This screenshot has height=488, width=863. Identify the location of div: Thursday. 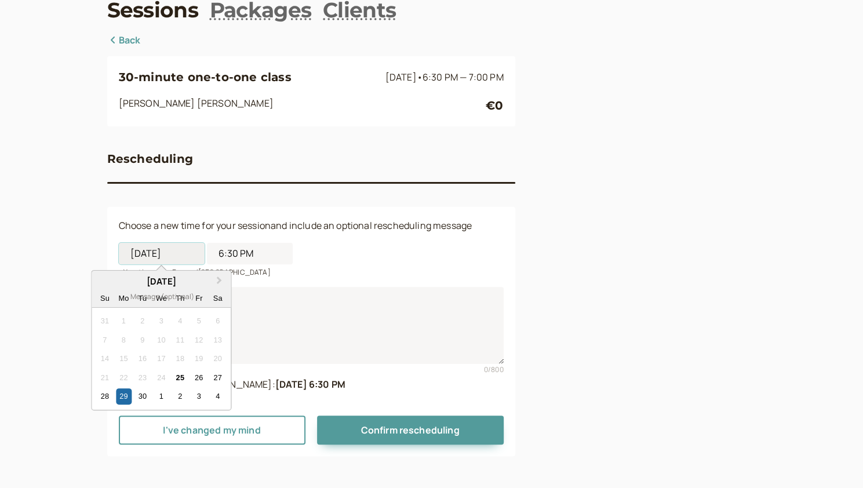
(180, 298).